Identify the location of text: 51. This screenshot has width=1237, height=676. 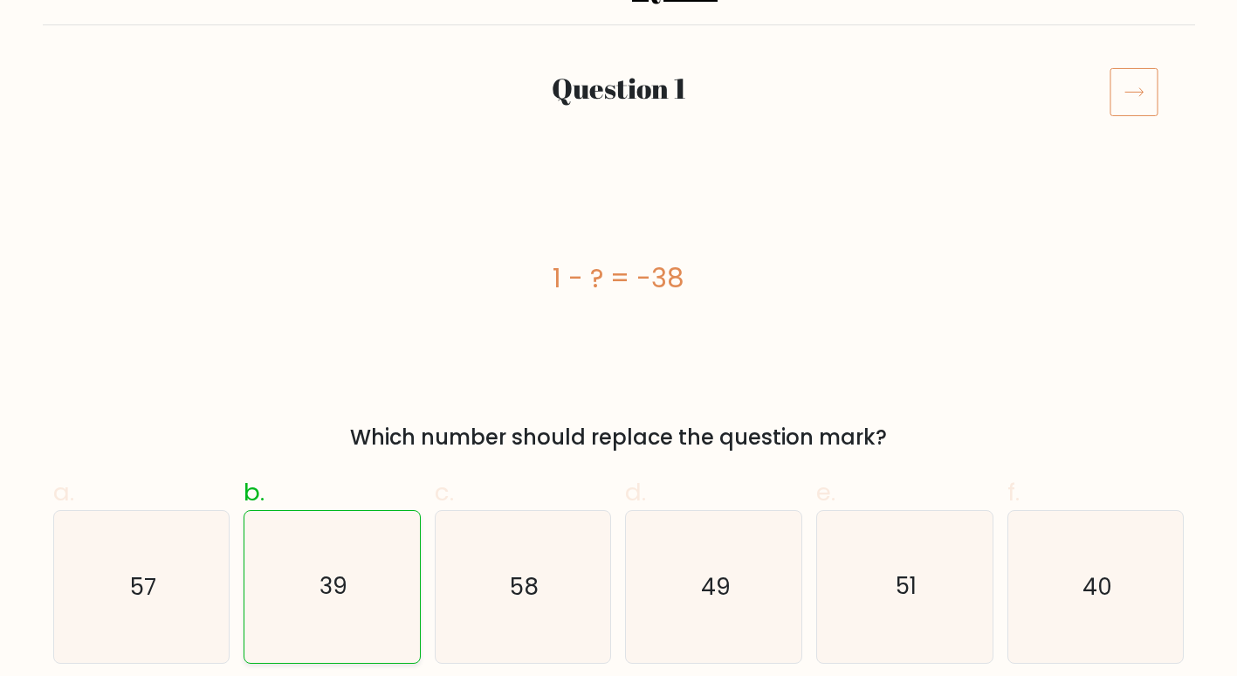
(906, 587).